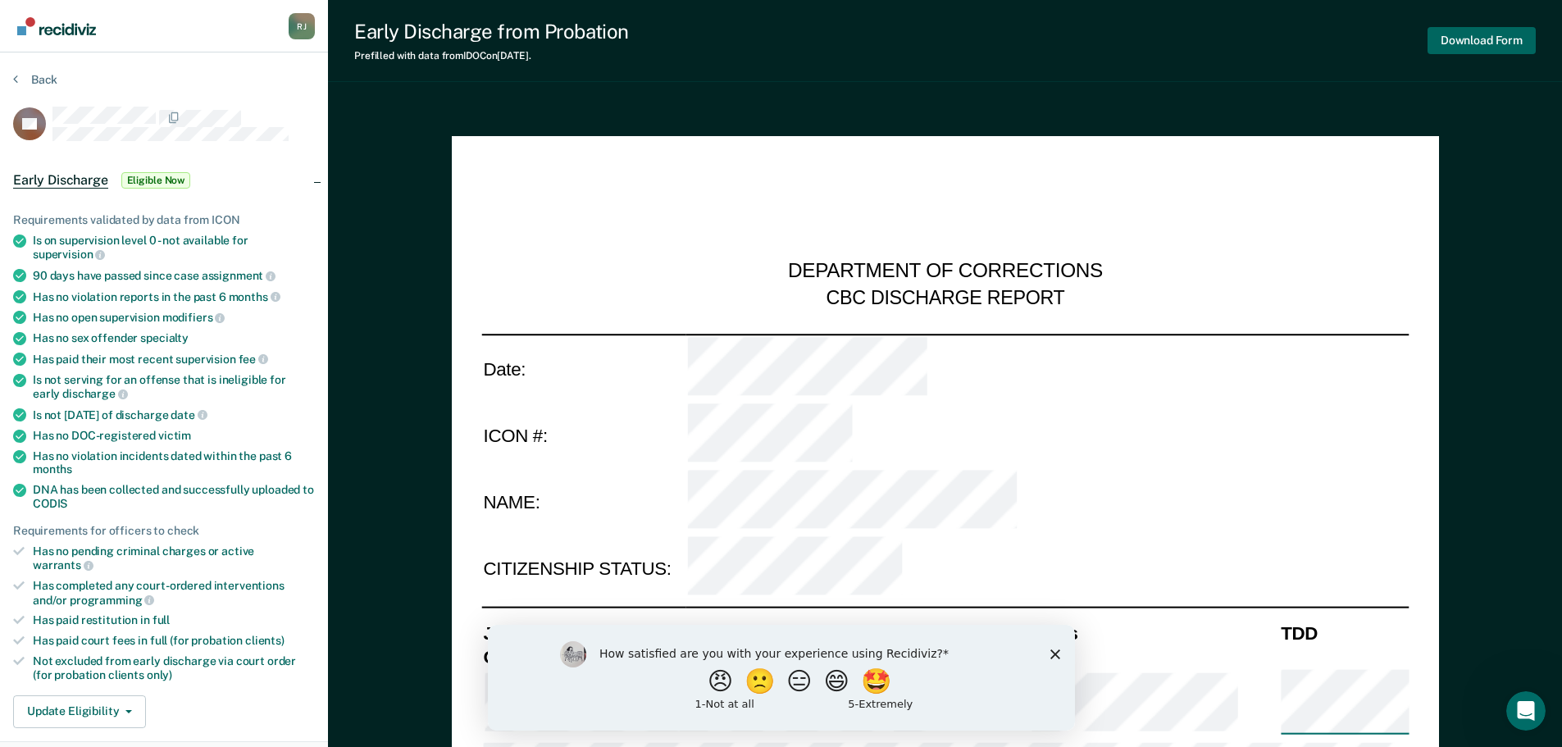 This screenshot has height=747, width=1562. Describe the element at coordinates (161, 620) in the screenshot. I see `span: full` at that location.